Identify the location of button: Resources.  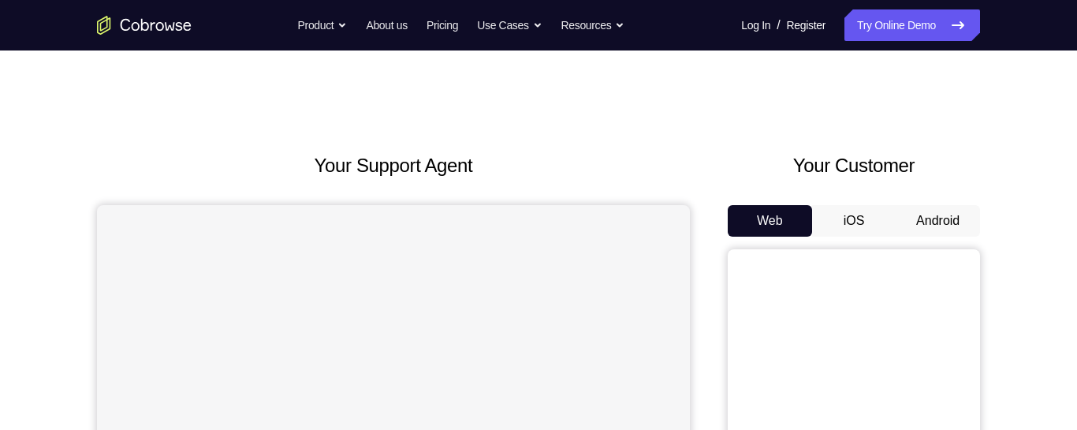
(593, 25).